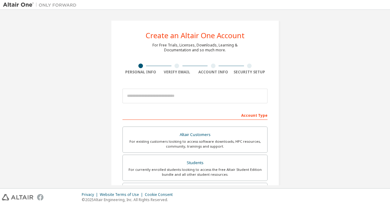 The height and width of the screenshot is (206, 390). What do you see at coordinates (195, 135) in the screenshot?
I see `div: Altair Customers` at bounding box center [195, 135].